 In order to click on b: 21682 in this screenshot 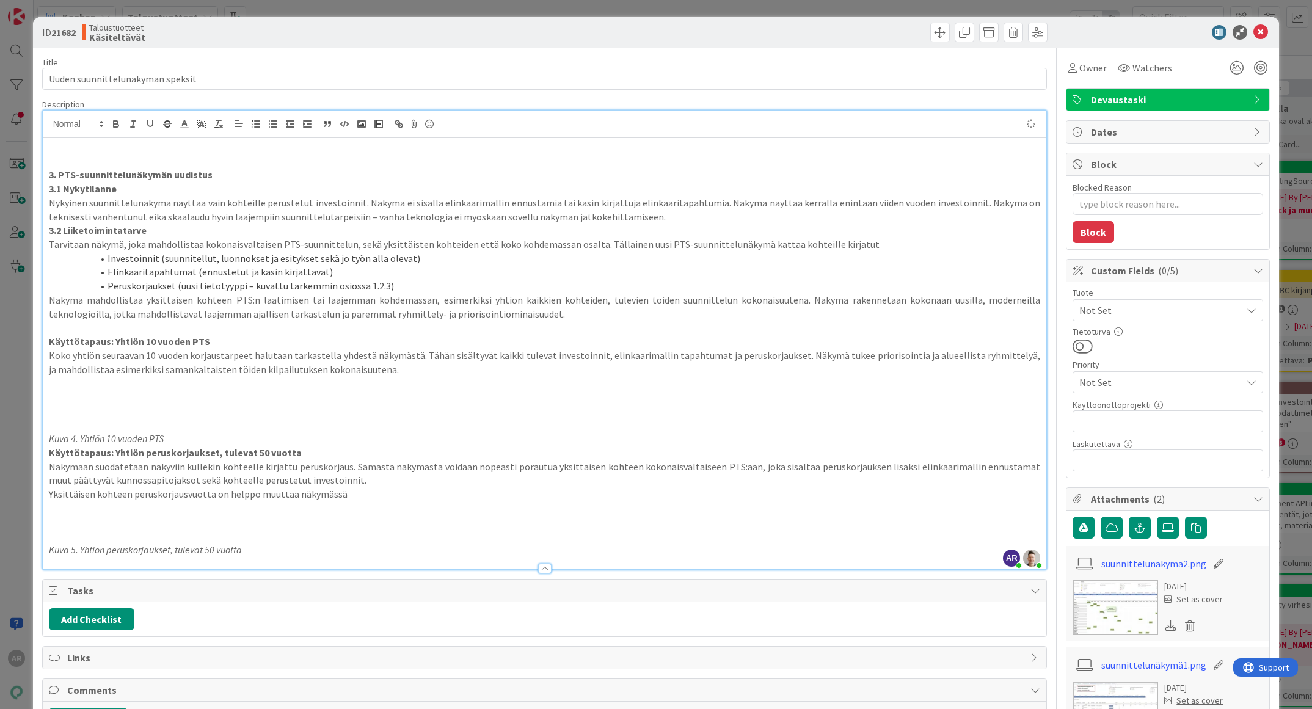, I will do `click(64, 32)`.